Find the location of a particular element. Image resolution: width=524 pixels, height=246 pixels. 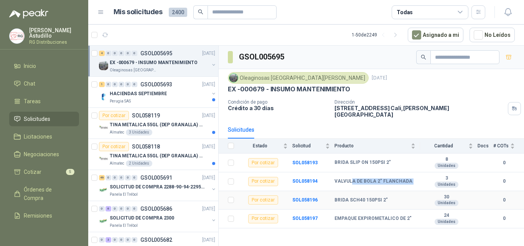

p: GSOL005682 is located at coordinates (156, 240).